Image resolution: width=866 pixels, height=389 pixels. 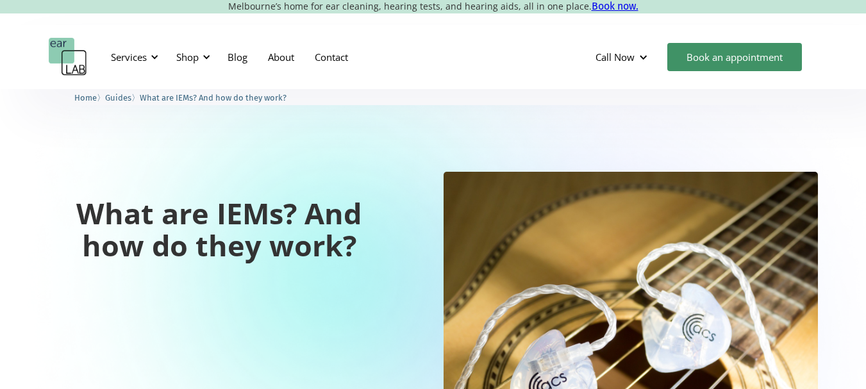 What do you see at coordinates (213, 97) in the screenshot?
I see `span: What are IEMs? And how do they work?` at bounding box center [213, 97].